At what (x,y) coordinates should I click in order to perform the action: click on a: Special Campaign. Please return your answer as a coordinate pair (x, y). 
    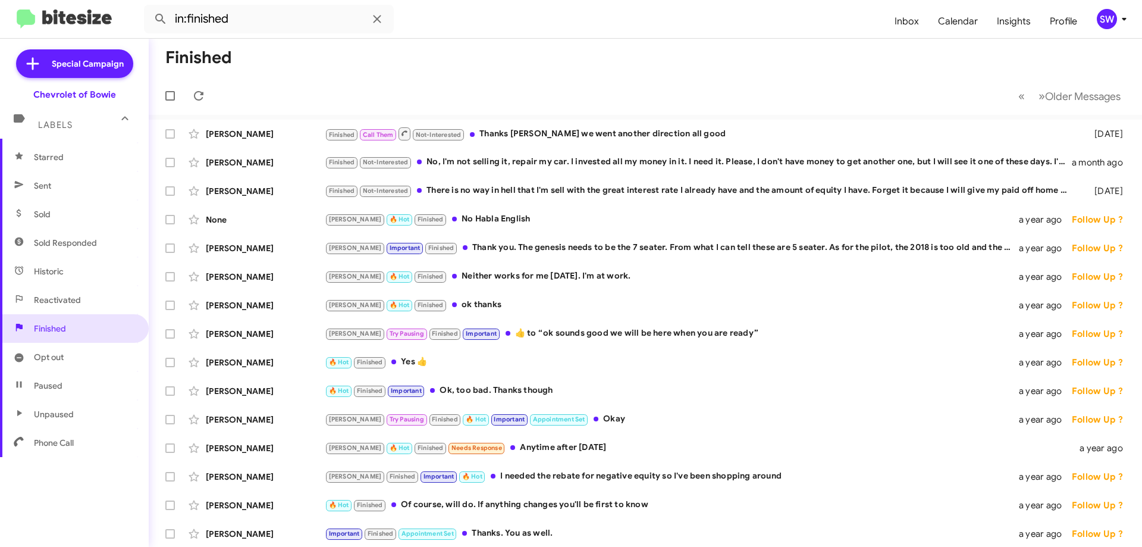
    Looking at the image, I should click on (74, 64).